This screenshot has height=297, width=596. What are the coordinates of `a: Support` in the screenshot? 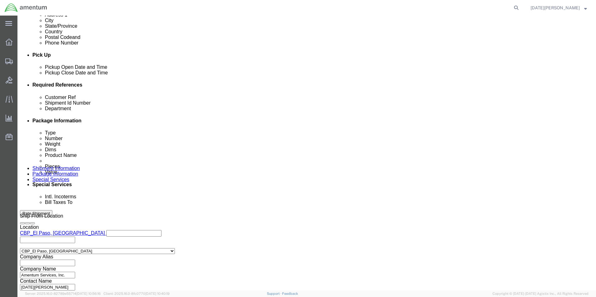 It's located at (275, 294).